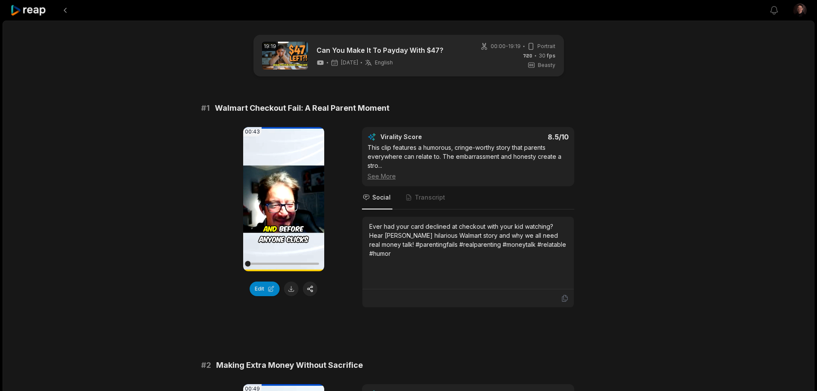 The height and width of the screenshot is (391, 817). Describe the element at coordinates (206, 108) in the screenshot. I see `span: # 1` at that location.